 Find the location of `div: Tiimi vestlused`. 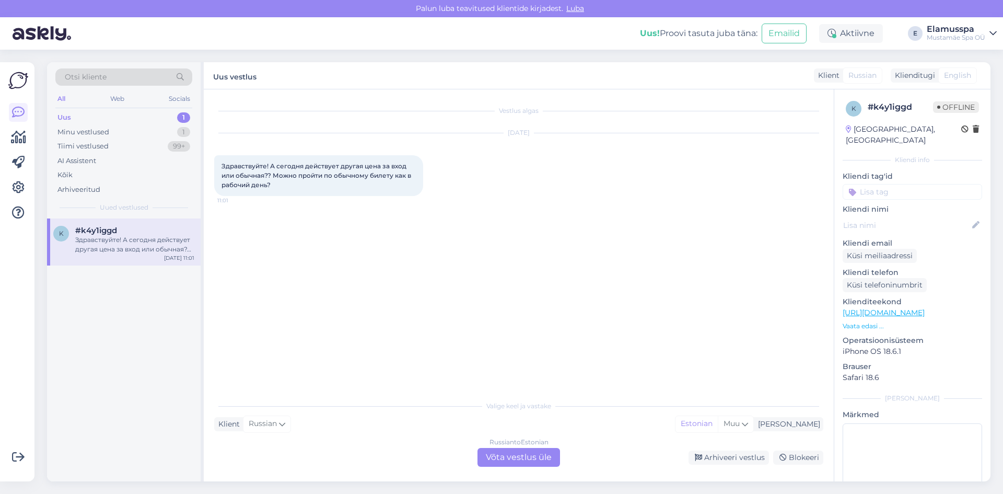

div: Tiimi vestlused is located at coordinates (83, 146).